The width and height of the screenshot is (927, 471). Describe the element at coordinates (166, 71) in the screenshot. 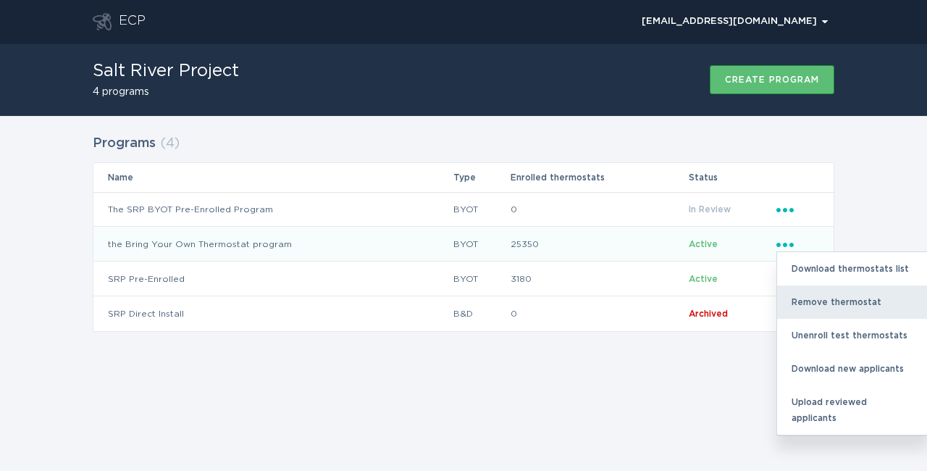

I see `h1: Salt River Project` at that location.